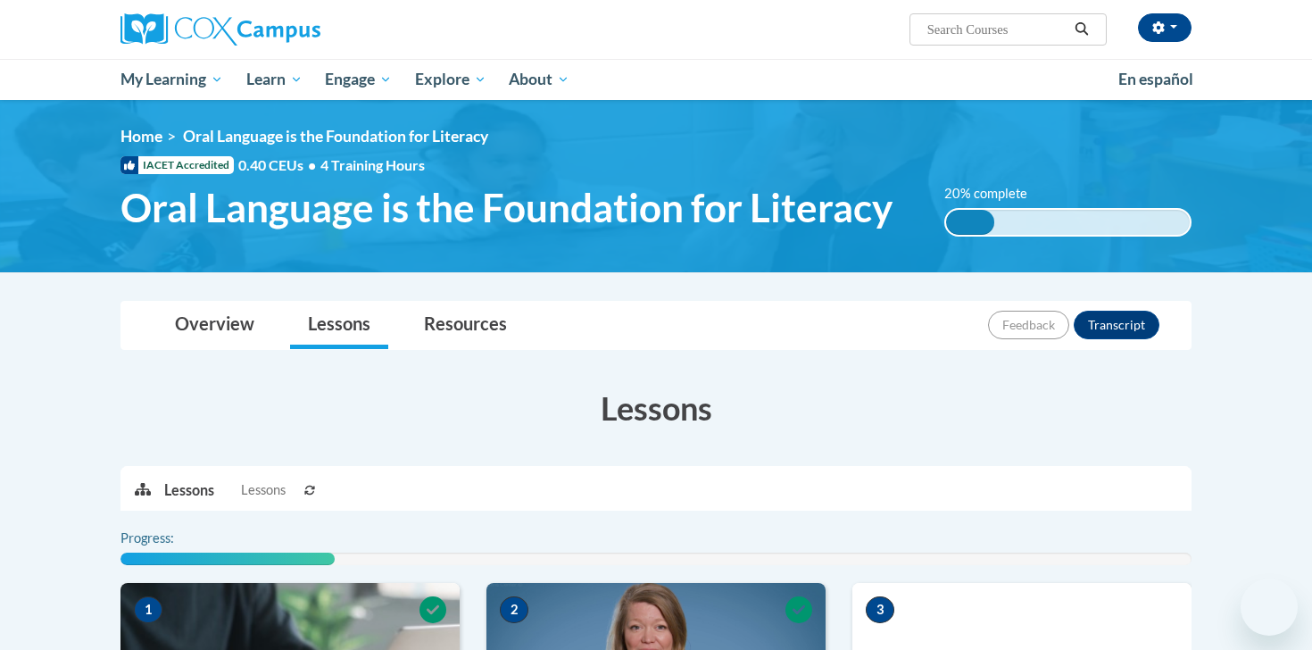 The height and width of the screenshot is (650, 1312). Describe the element at coordinates (970, 222) in the screenshot. I see `div: 20% complete` at that location.